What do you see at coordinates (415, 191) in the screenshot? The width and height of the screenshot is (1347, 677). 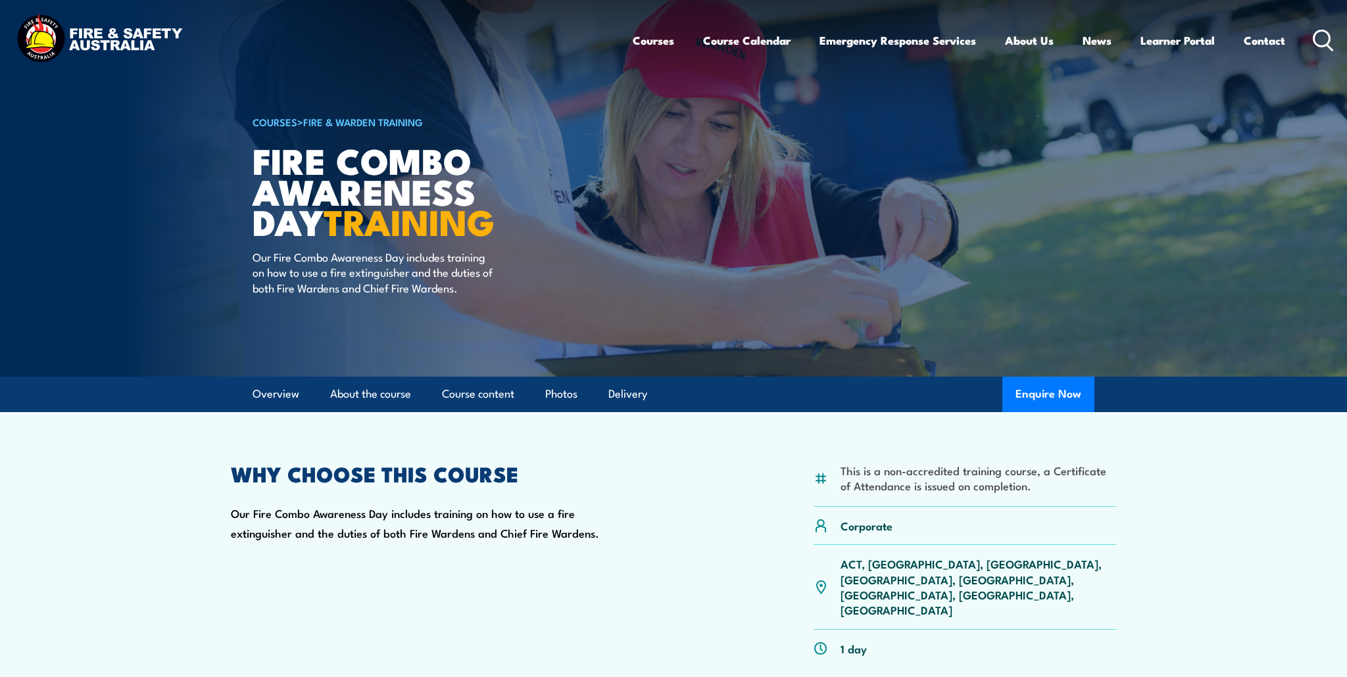 I see `h1: Fire Combo Awareness Day` at bounding box center [415, 191].